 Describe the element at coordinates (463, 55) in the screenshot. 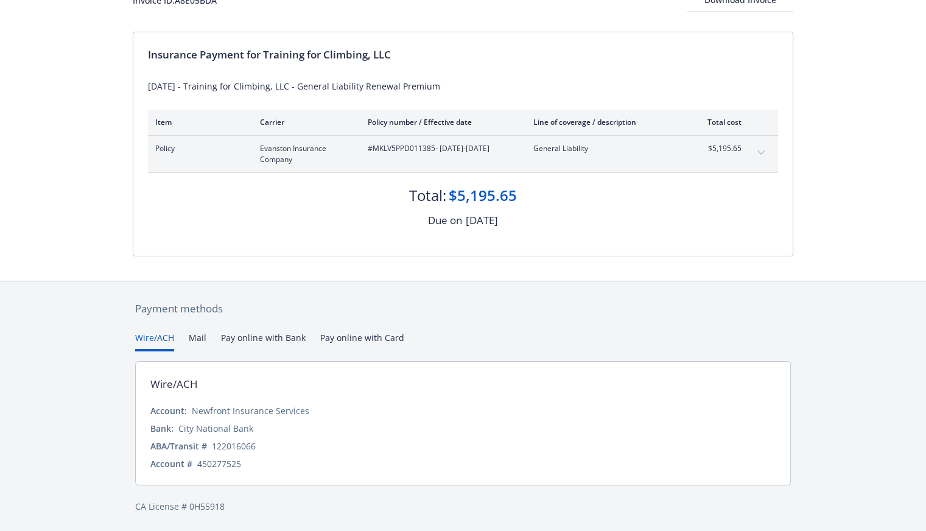

I see `div: Insurance Payment for Training for Climbing, LLC` at that location.